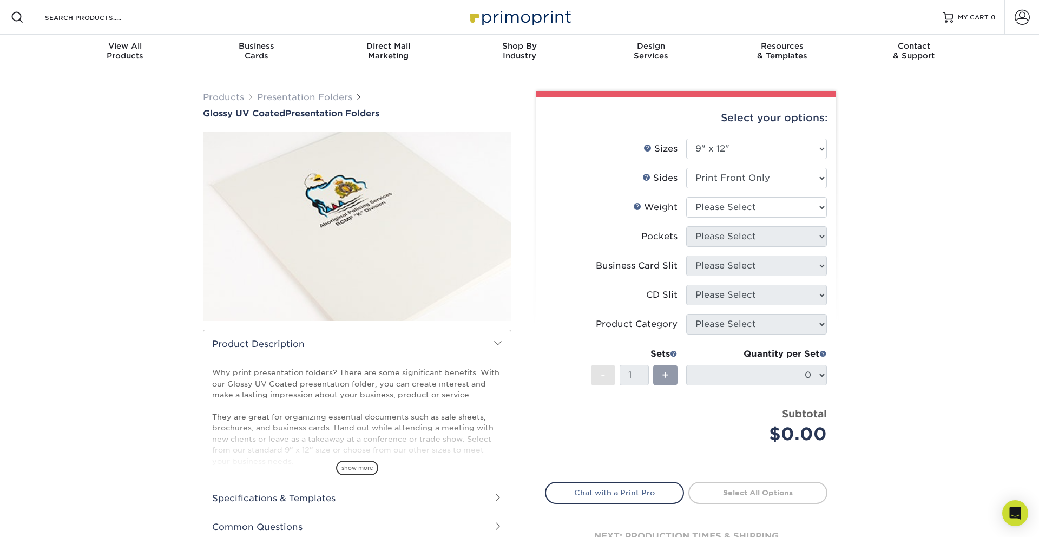 Image resolution: width=1039 pixels, height=537 pixels. Describe the element at coordinates (914, 46) in the screenshot. I see `span: Contact` at that location.